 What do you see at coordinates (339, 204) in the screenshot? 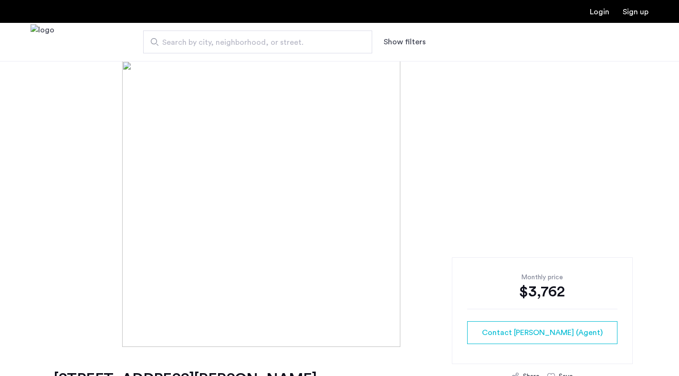
I see `img: [object%20Object]` at bounding box center [339, 204].